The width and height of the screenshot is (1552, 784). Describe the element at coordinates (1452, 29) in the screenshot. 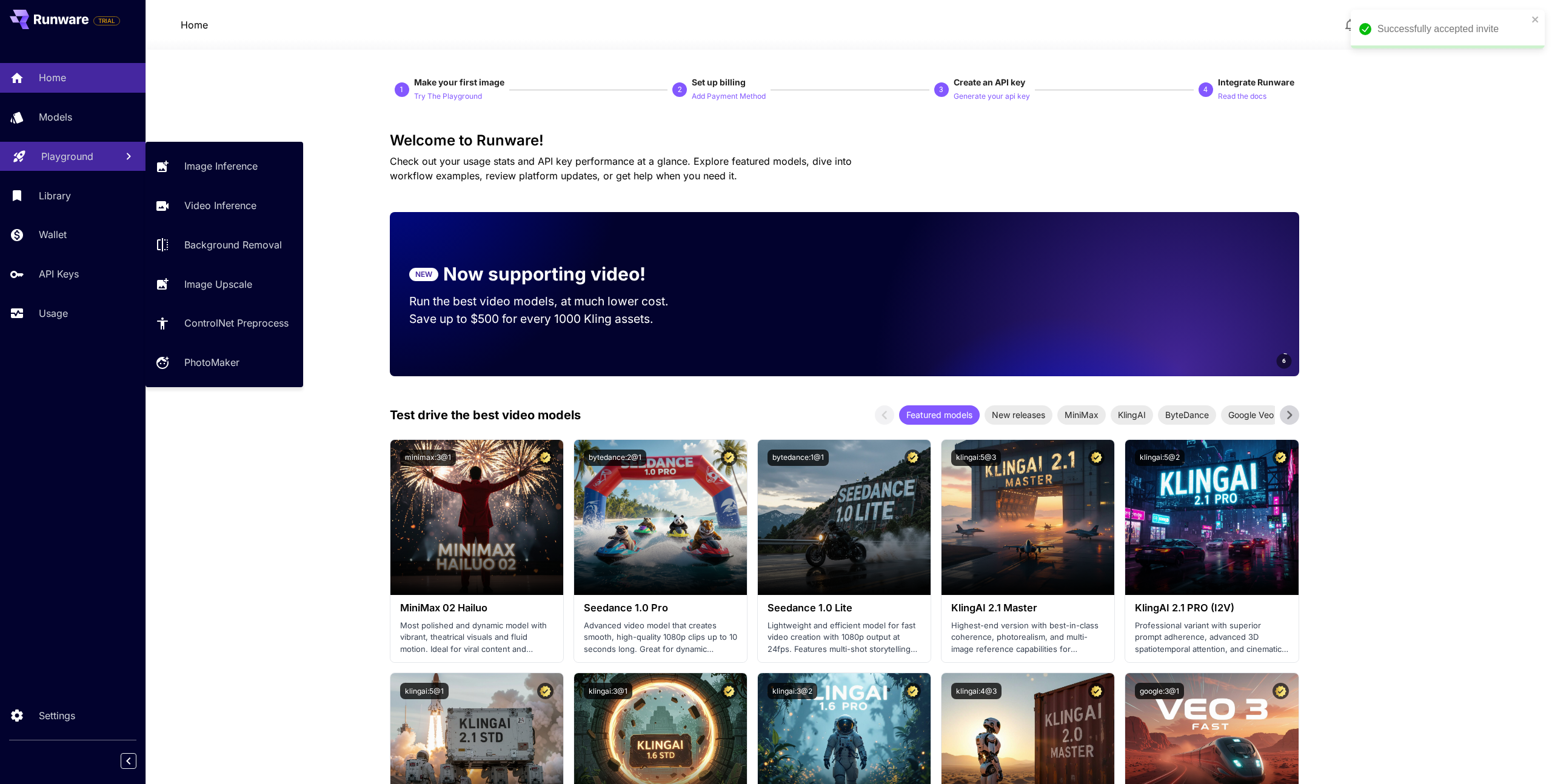

I see `div: Successfully accepted invite` at that location.